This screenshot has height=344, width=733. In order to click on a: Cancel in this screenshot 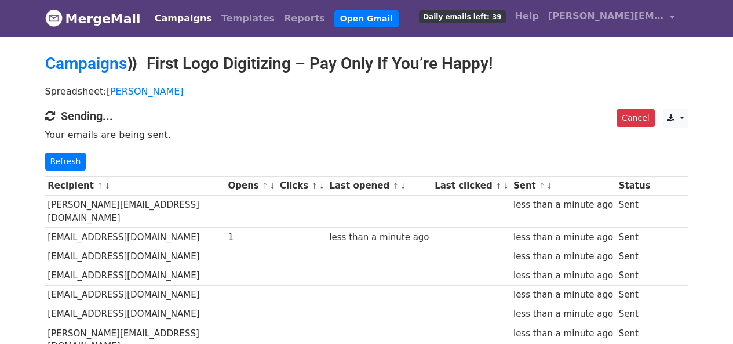, I will do `click(635, 118)`.